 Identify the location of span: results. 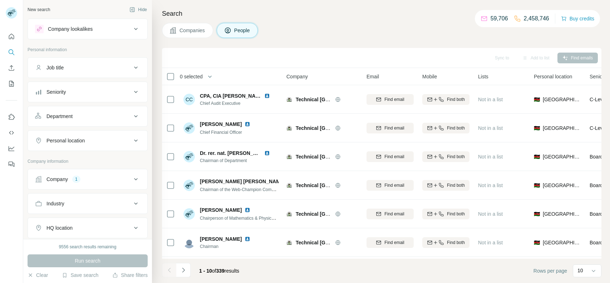
(219, 271).